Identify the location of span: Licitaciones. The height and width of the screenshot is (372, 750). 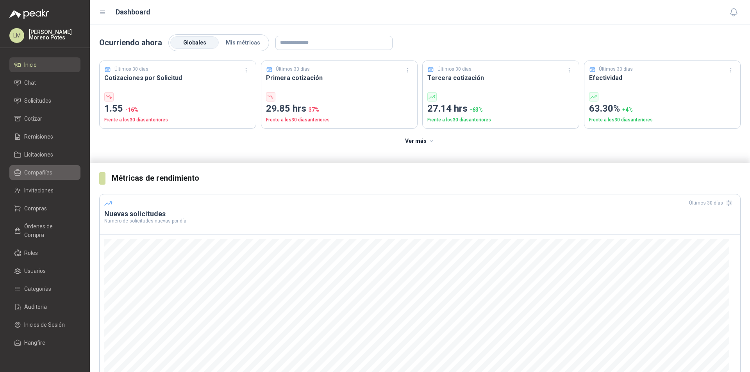
(39, 155).